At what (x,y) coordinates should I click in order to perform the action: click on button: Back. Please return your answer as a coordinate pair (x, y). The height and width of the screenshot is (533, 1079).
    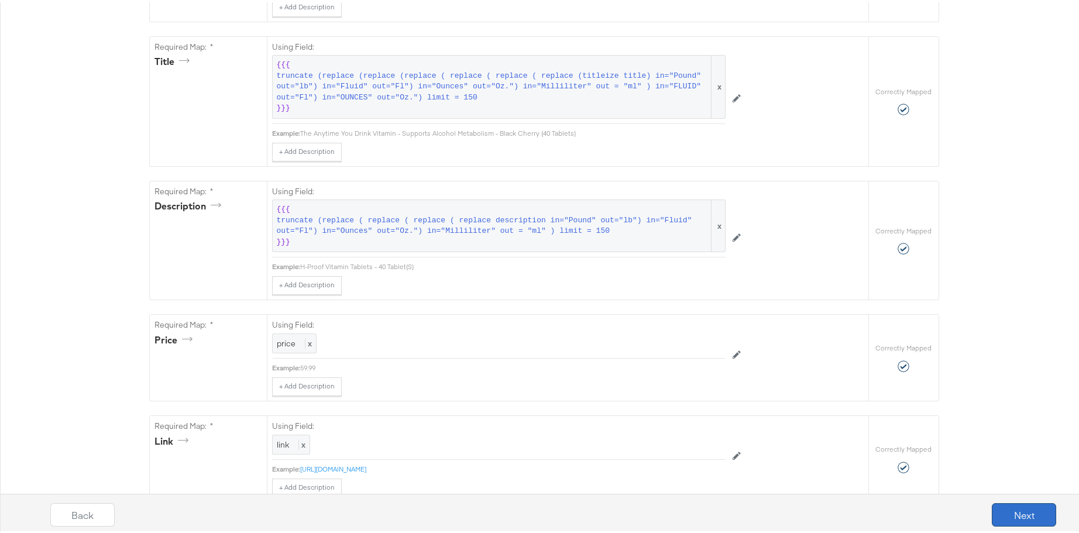
    Looking at the image, I should click on (82, 513).